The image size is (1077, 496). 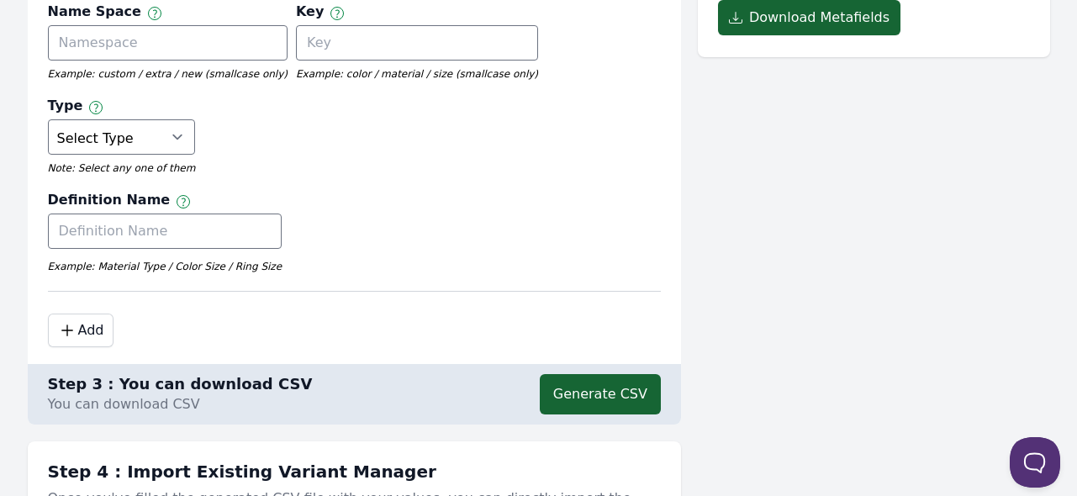 What do you see at coordinates (167, 43) in the screenshot?
I see `input: Namespace` at bounding box center [167, 43].